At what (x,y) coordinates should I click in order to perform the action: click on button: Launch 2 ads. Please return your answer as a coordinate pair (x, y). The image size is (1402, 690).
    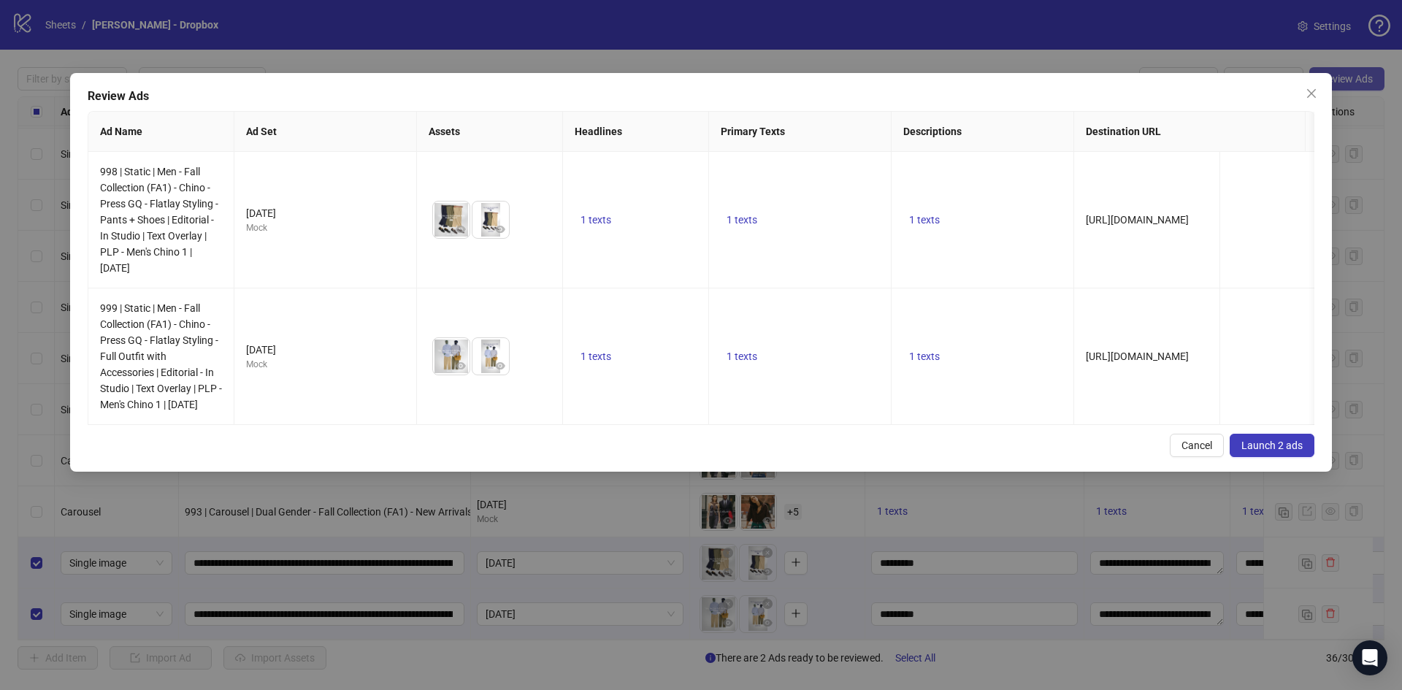
    Looking at the image, I should click on (1272, 445).